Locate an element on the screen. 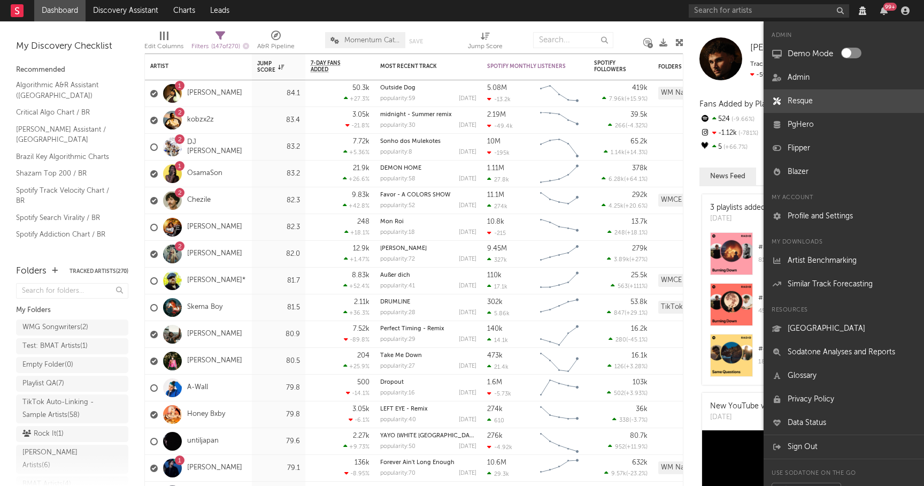  div: popularity: 18 is located at coordinates (397, 232).